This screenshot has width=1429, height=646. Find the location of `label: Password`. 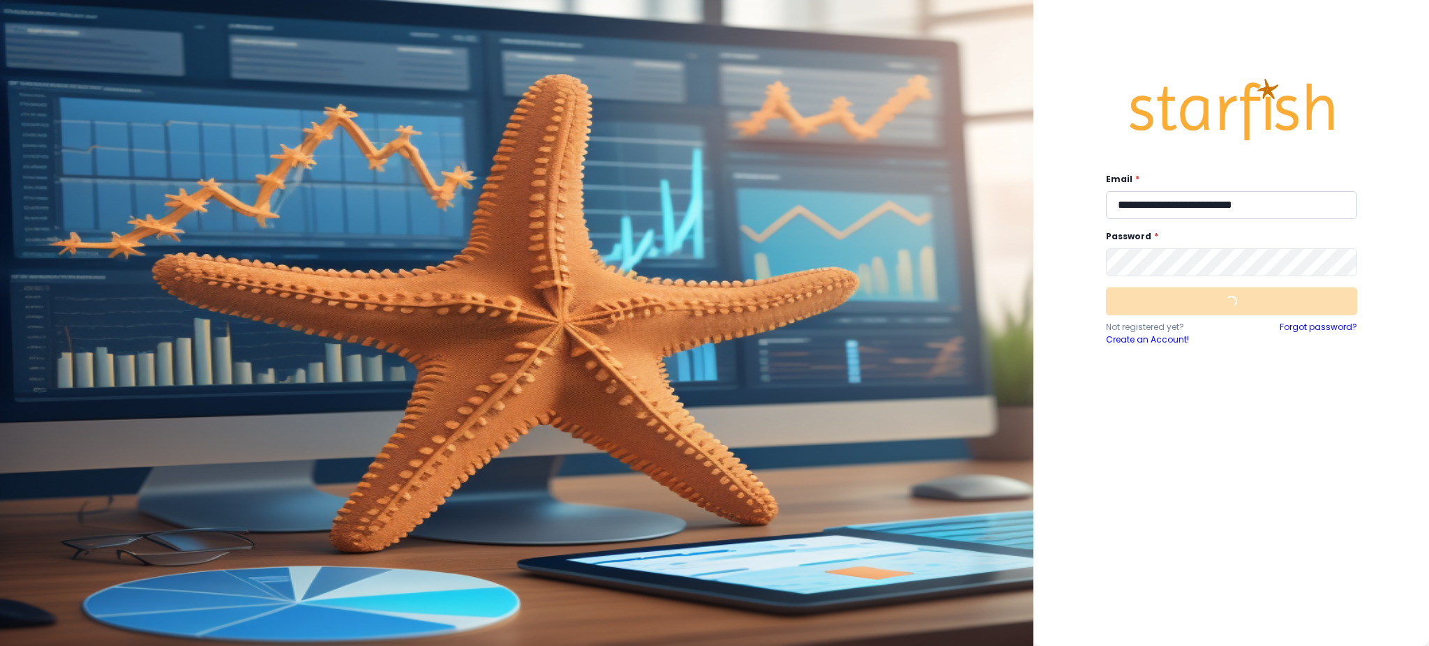

label: Password is located at coordinates (1227, 237).